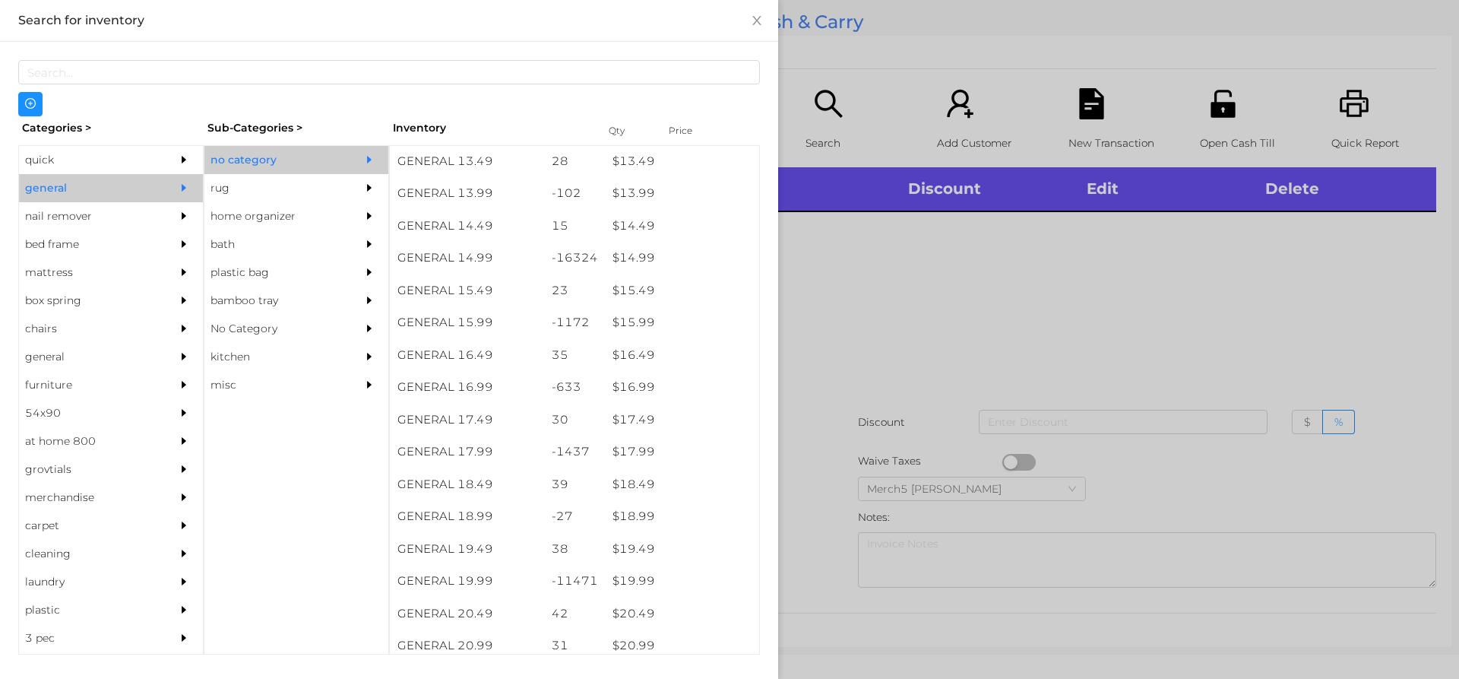 The width and height of the screenshot is (1459, 679). Describe the element at coordinates (88, 609) in the screenshot. I see `div: plastic` at that location.